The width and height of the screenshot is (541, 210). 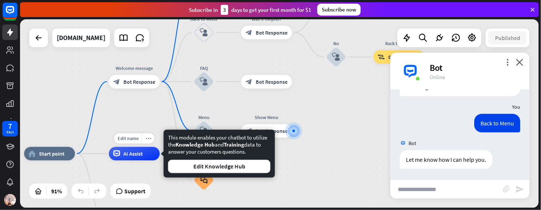 What do you see at coordinates (507, 189) in the screenshot?
I see `i: block_attachment` at bounding box center [507, 189].